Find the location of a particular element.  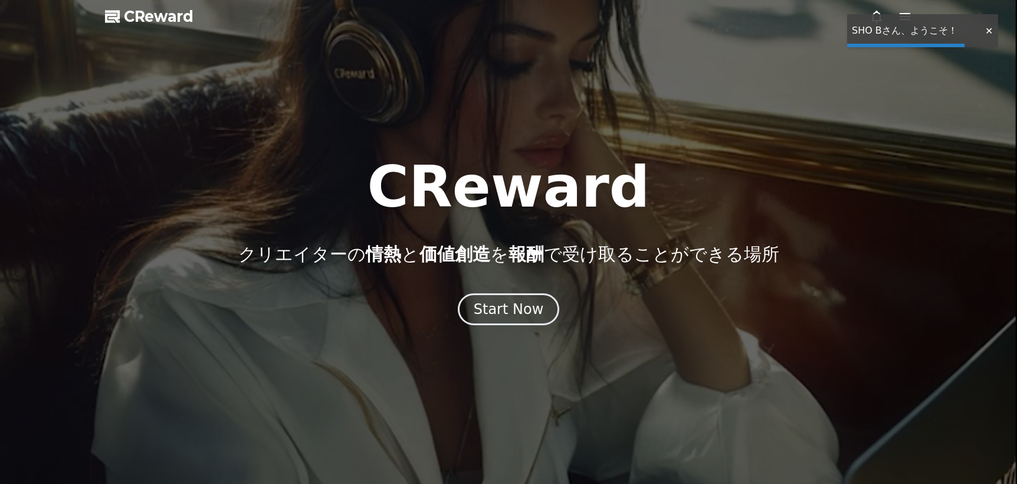

span: 情熱 is located at coordinates (384, 254).